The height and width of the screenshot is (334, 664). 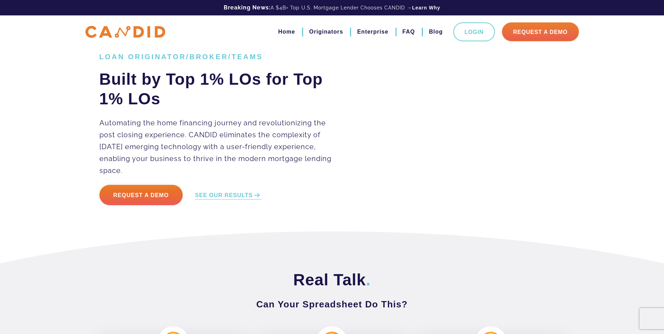 I want to click on b: Breaking News:, so click(x=247, y=7).